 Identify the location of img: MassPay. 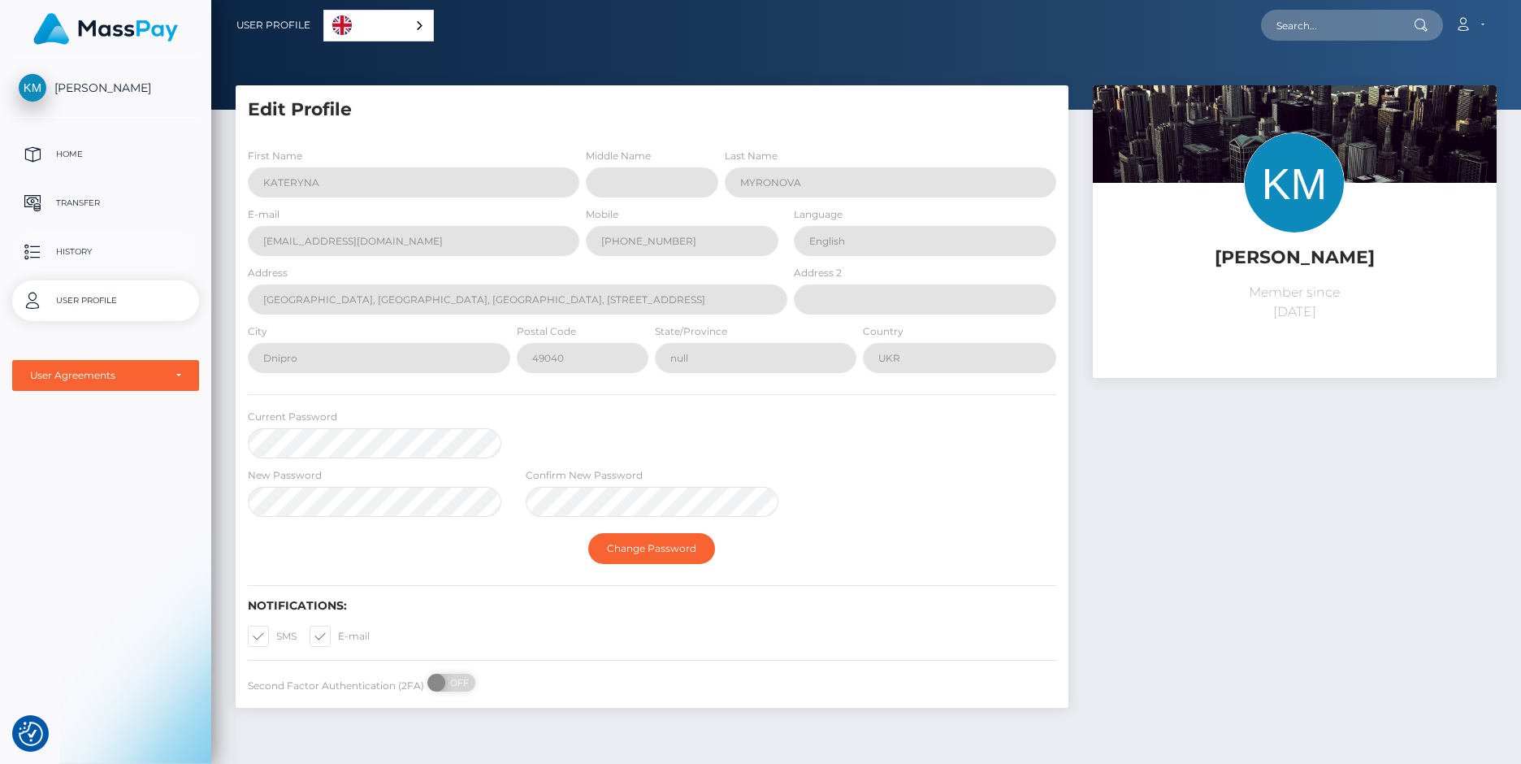
(106, 28).